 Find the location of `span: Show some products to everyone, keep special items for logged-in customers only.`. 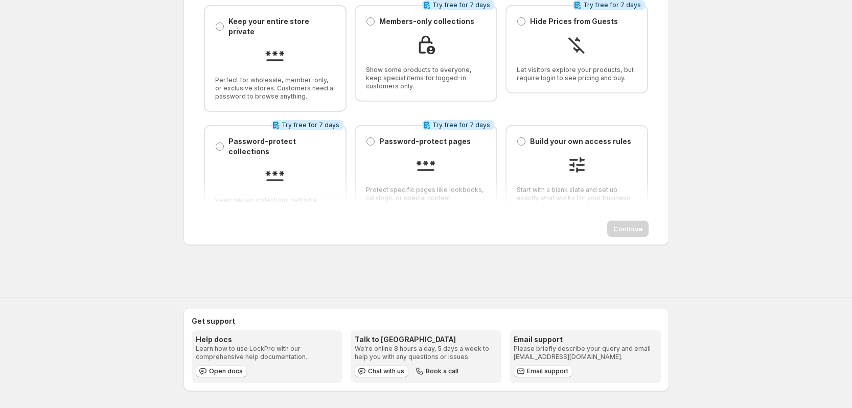

span: Show some products to everyone, keep special items for logged-in customers only. is located at coordinates (426, 78).